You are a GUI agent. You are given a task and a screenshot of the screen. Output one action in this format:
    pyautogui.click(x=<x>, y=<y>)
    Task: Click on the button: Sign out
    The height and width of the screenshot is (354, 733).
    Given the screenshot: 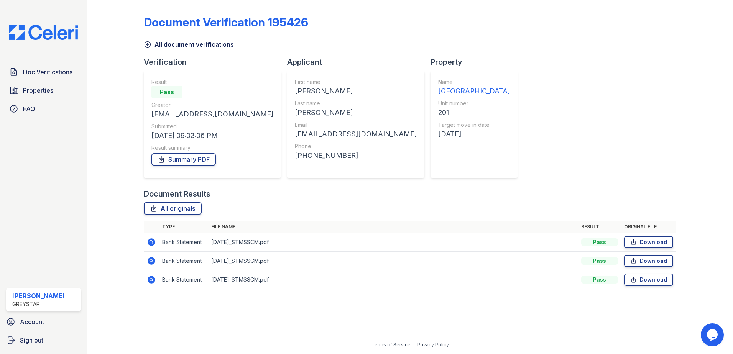 What is the action you would take?
    pyautogui.click(x=43, y=340)
    